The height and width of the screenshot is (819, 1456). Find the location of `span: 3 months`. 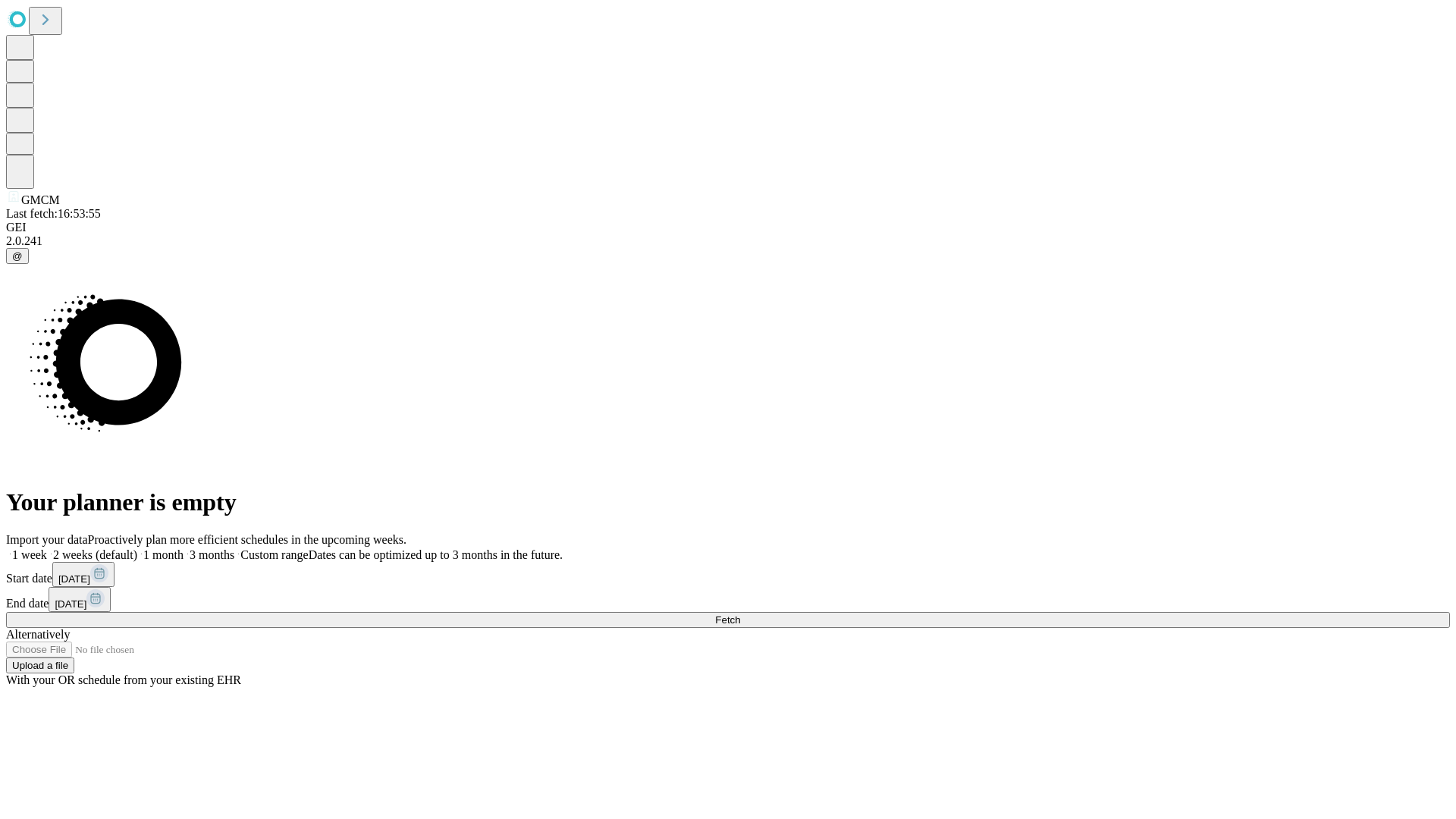

span: 3 months is located at coordinates (211, 554).